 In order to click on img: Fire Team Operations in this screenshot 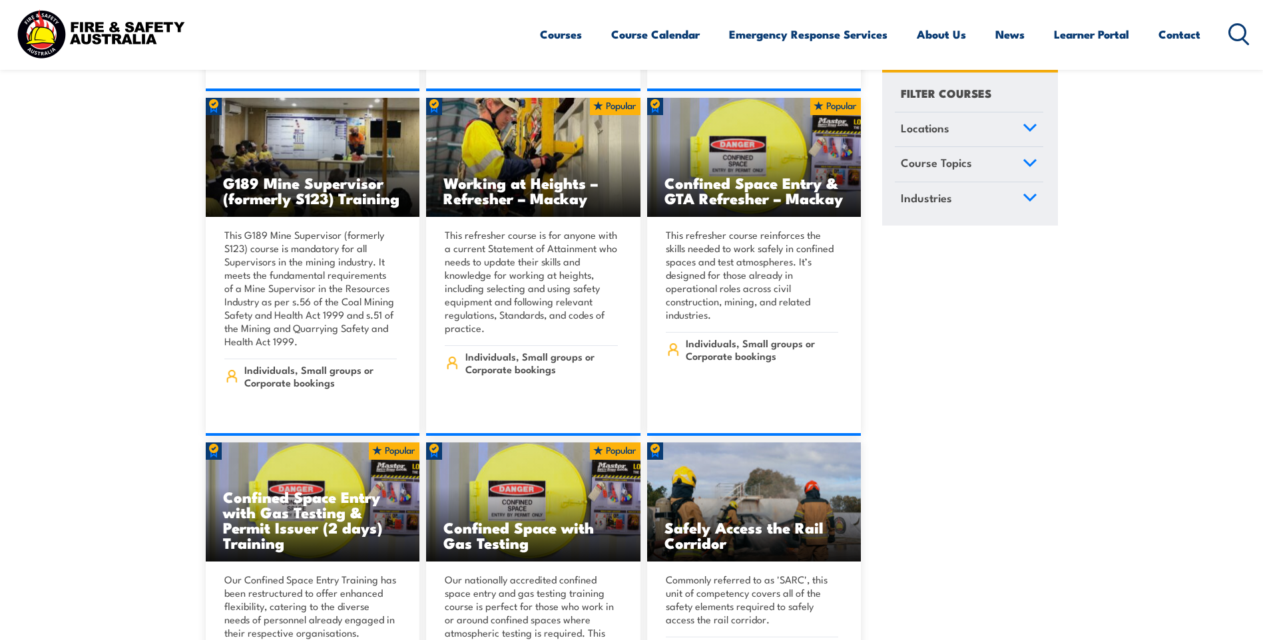, I will do `click(754, 503)`.